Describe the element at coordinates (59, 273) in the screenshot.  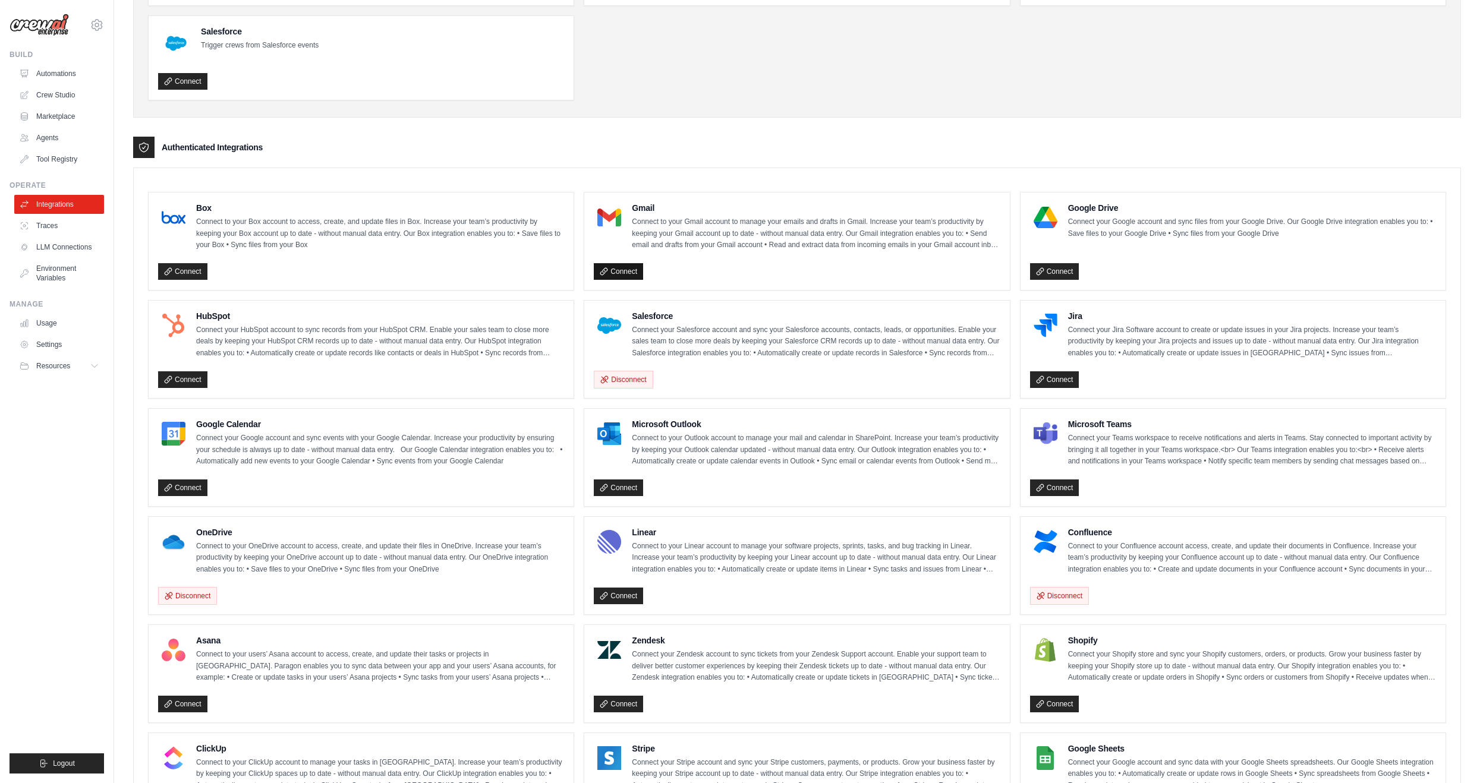
I see `a: Environment Variables` at that location.